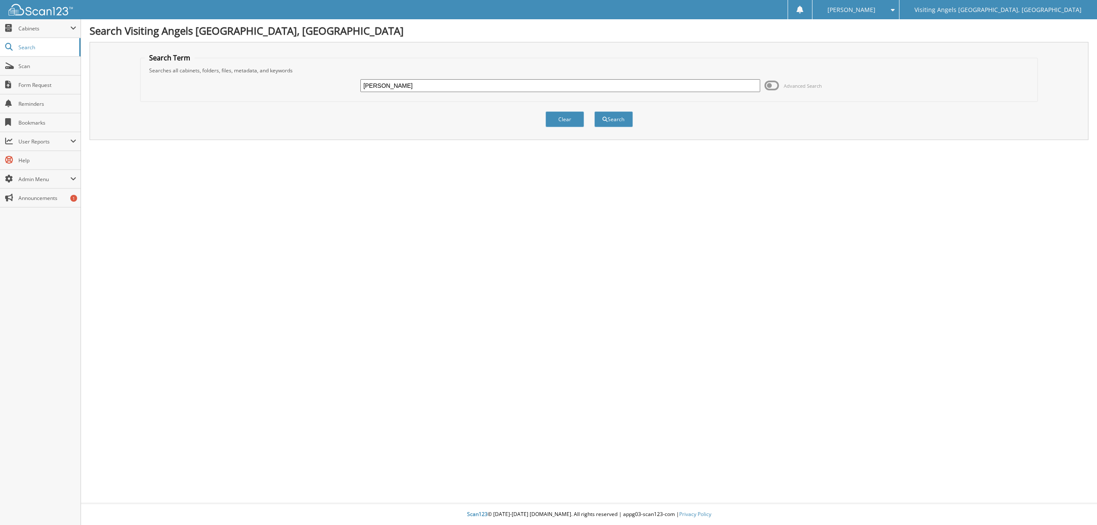 This screenshot has height=525, width=1097. I want to click on span: Admin Menu, so click(44, 179).